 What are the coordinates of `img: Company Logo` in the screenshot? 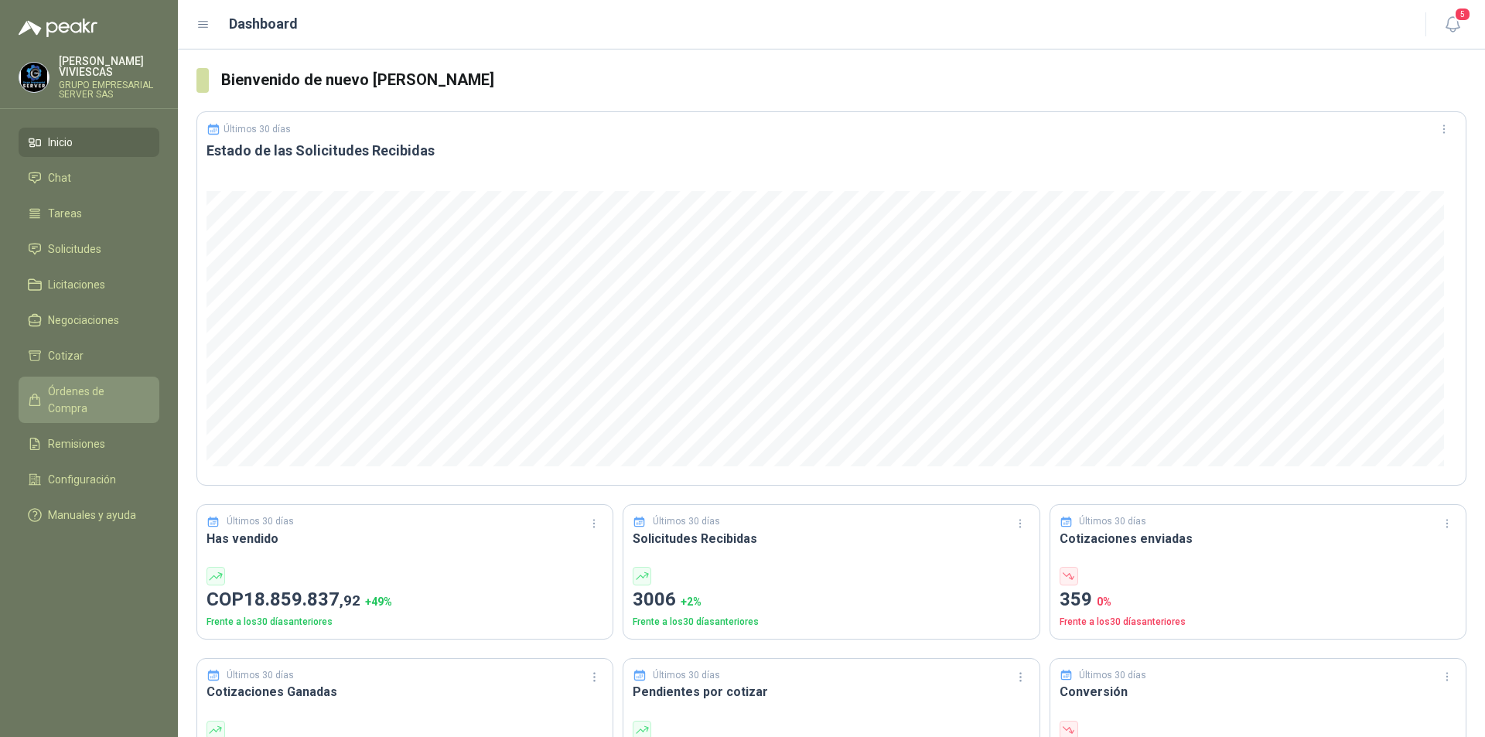 It's located at (34, 77).